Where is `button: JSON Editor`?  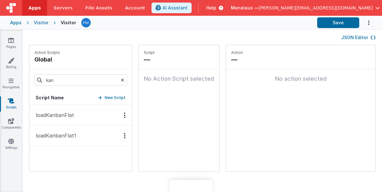
button: JSON Editor is located at coordinates (358, 38).